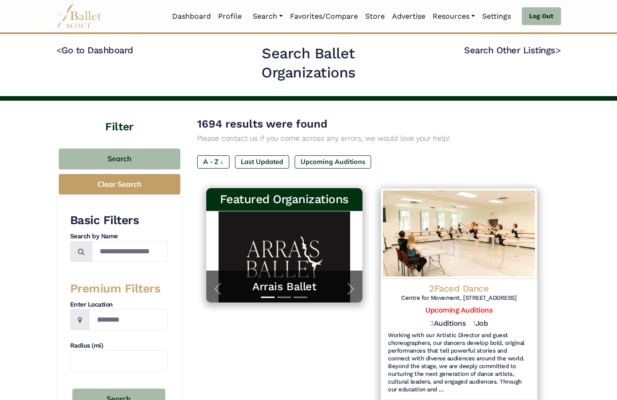  I want to click on input: Search by names..., so click(130, 251).